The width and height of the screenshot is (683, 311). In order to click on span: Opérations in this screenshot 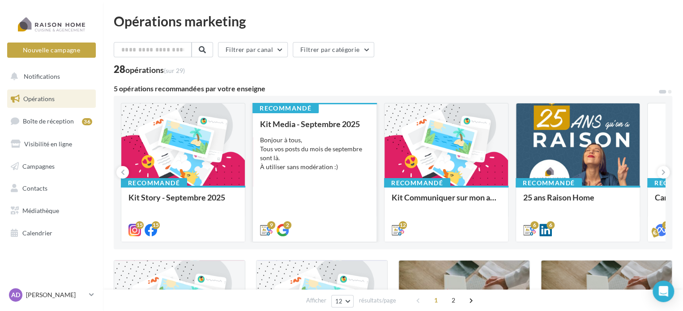, I will do `click(39, 98)`.